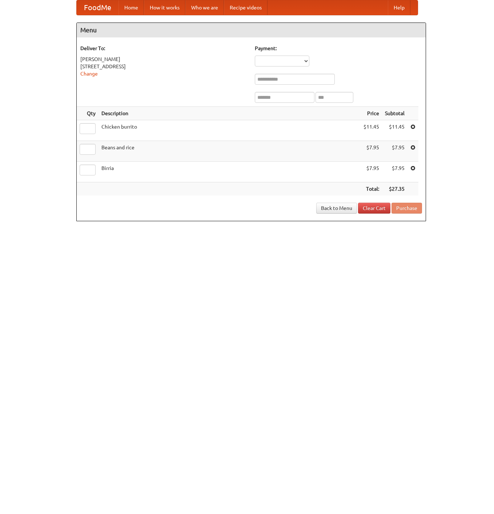  What do you see at coordinates (229, 130) in the screenshot?
I see `td: Chicken burrito` at bounding box center [229, 130].